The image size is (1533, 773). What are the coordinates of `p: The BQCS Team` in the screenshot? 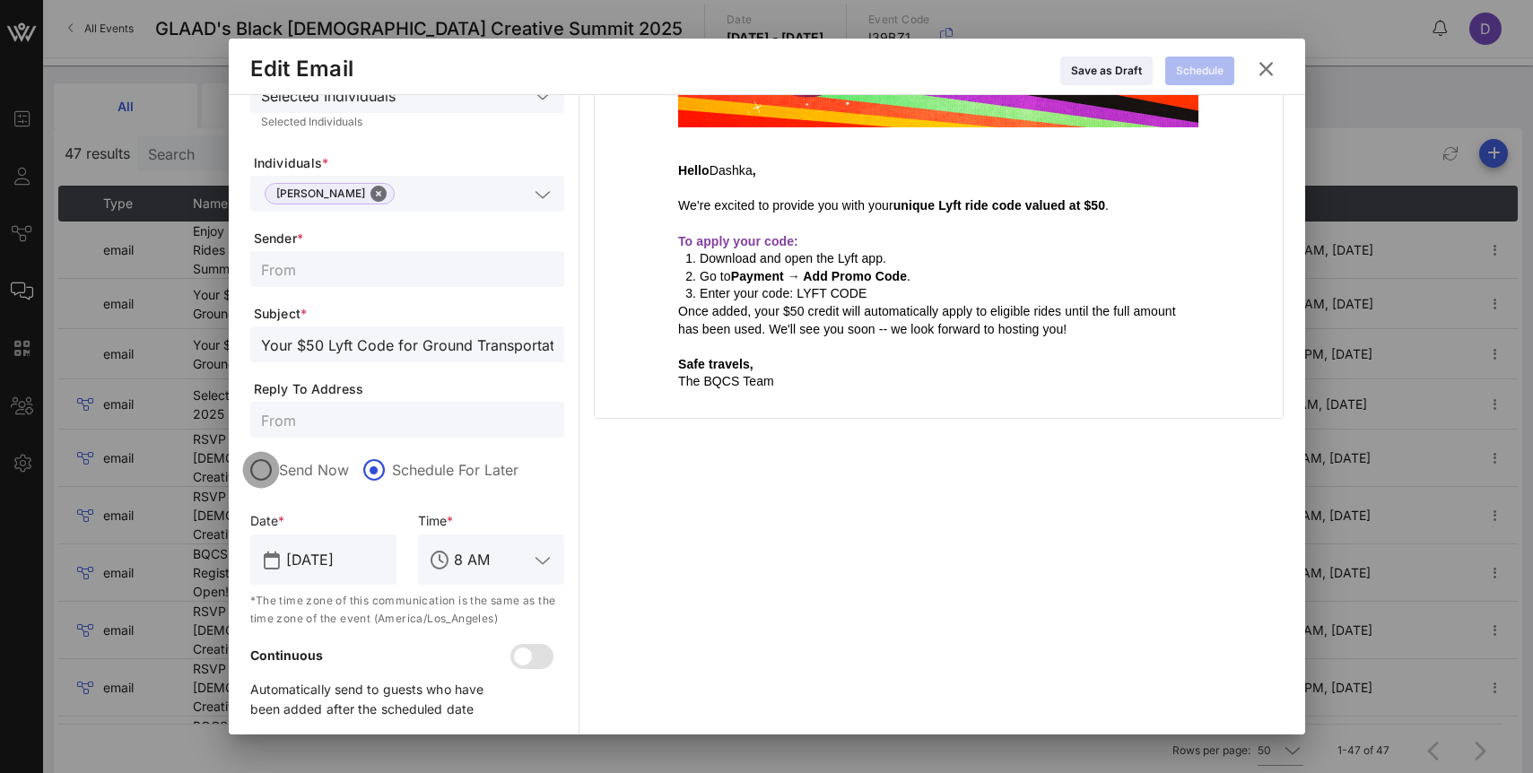 It's located at (939, 373).